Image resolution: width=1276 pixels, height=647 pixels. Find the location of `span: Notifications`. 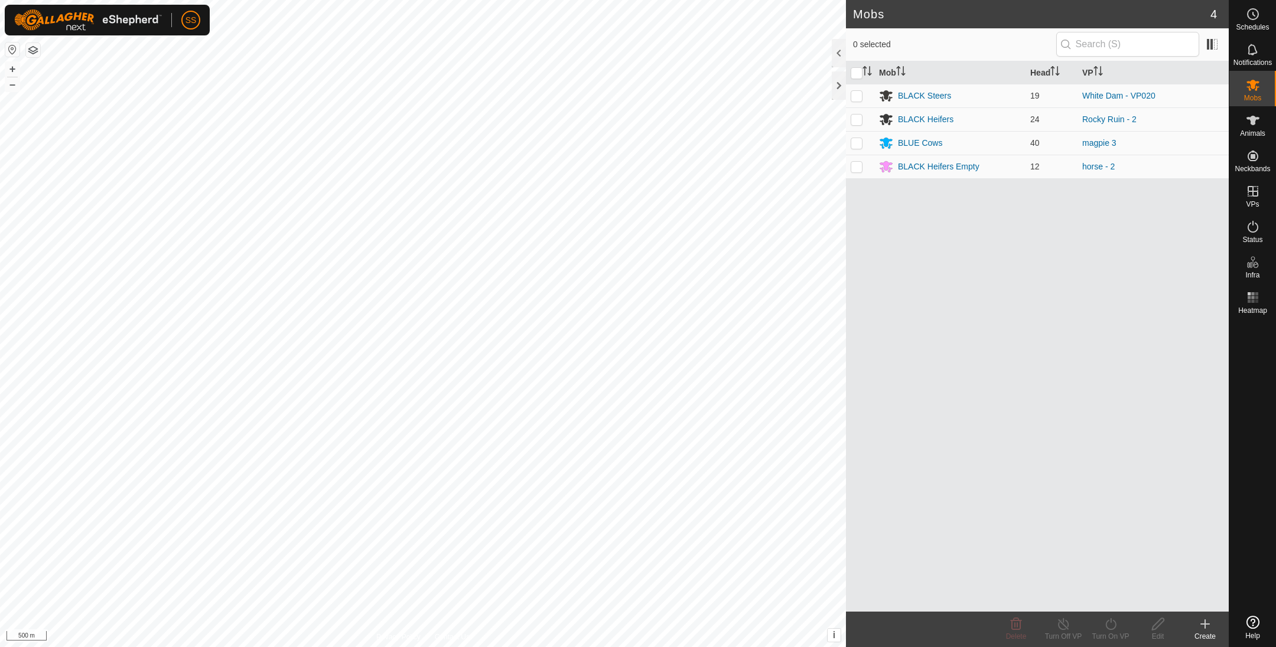

span: Notifications is located at coordinates (1252, 63).